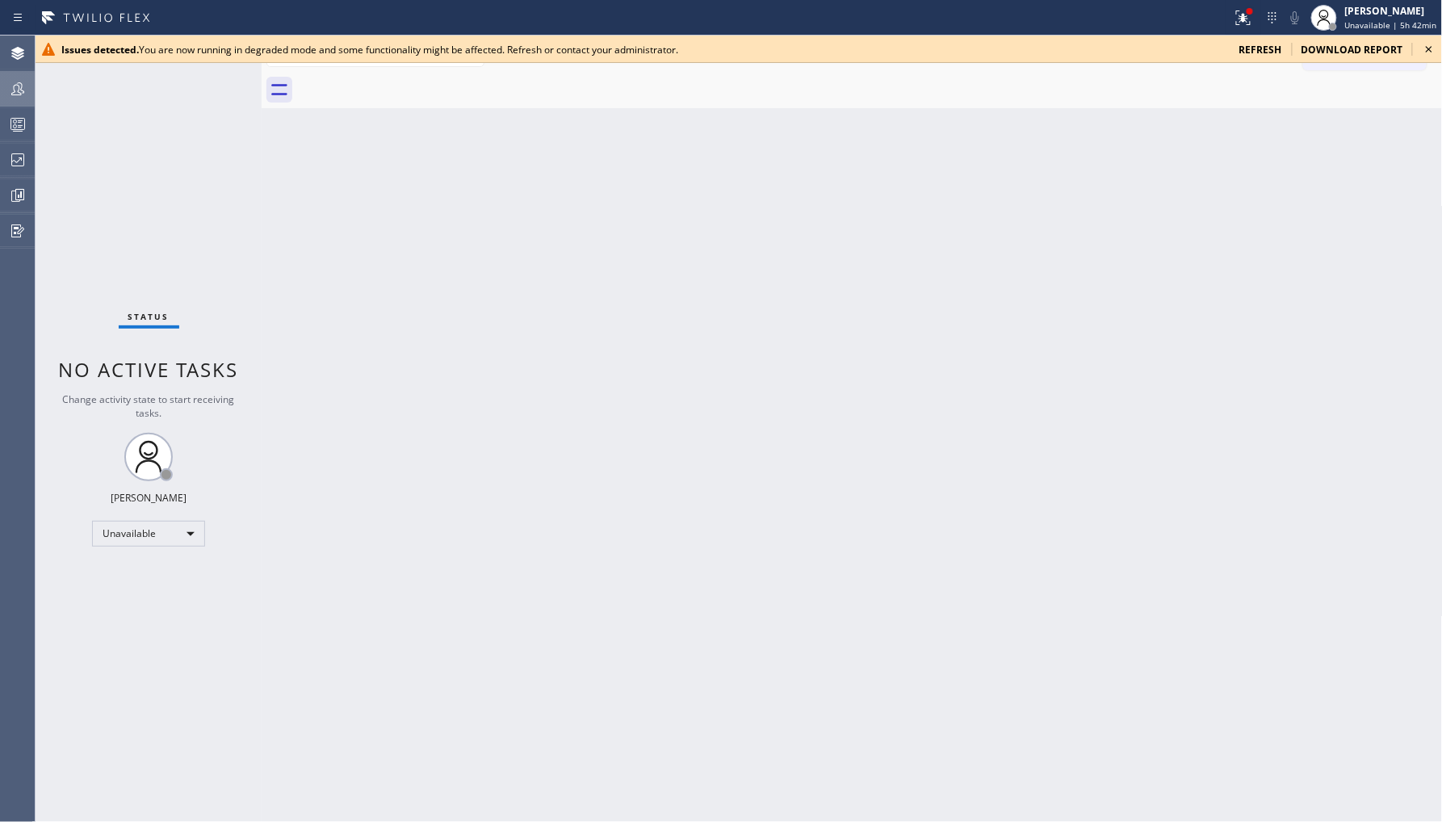  What do you see at coordinates (149, 317) in the screenshot?
I see `span: Status` at bounding box center [149, 317].